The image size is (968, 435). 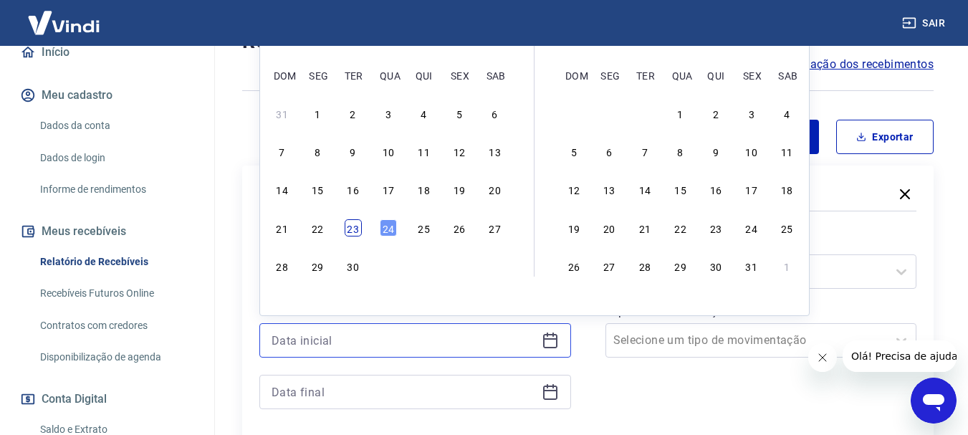 I want to click on button: Meu cadastro, so click(x=107, y=95).